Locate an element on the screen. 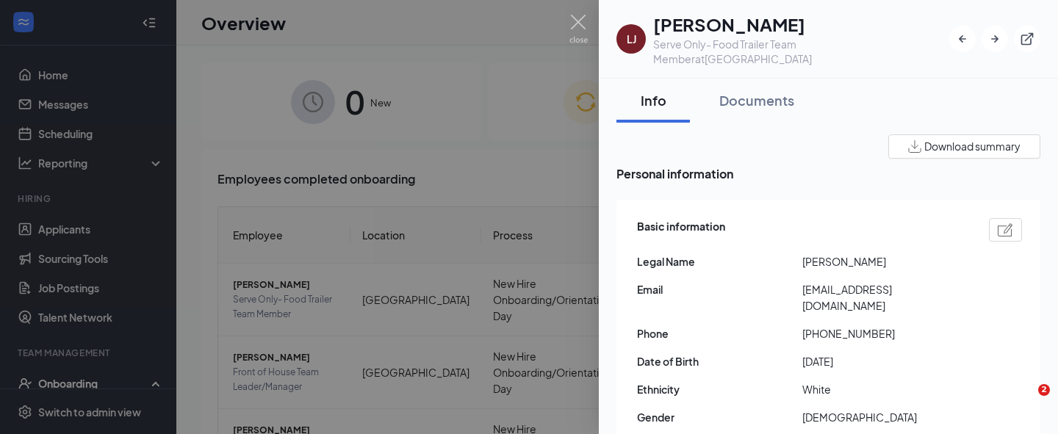 The image size is (1058, 434). span: Phone is located at coordinates (720, 334).